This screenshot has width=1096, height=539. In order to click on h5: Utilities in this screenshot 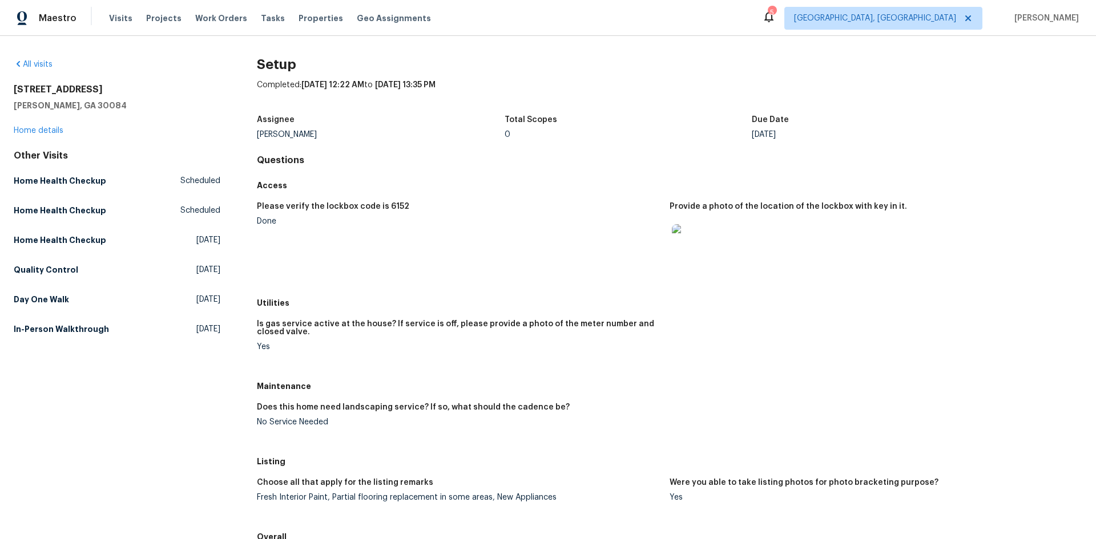, I will do `click(669, 303)`.